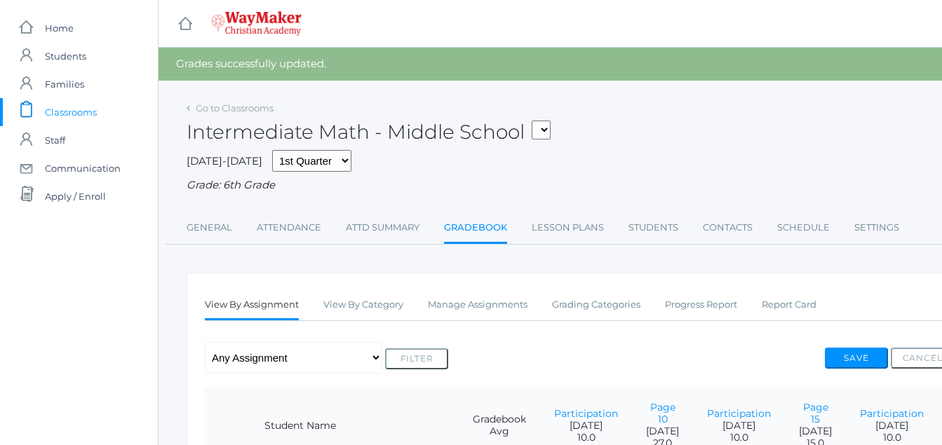  I want to click on a: Contacts, so click(727, 228).